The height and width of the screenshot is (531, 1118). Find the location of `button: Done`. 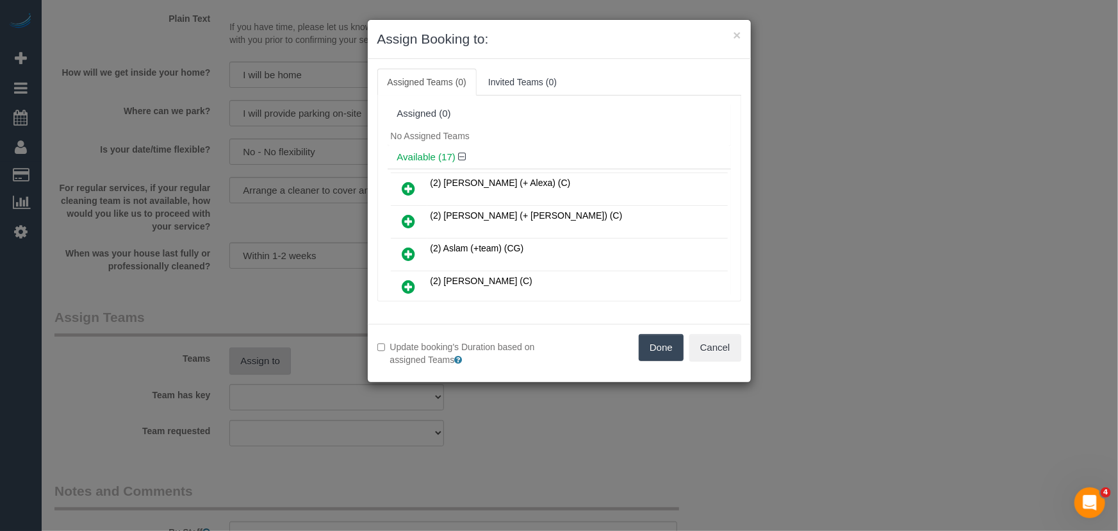

button: Done is located at coordinates (661, 347).